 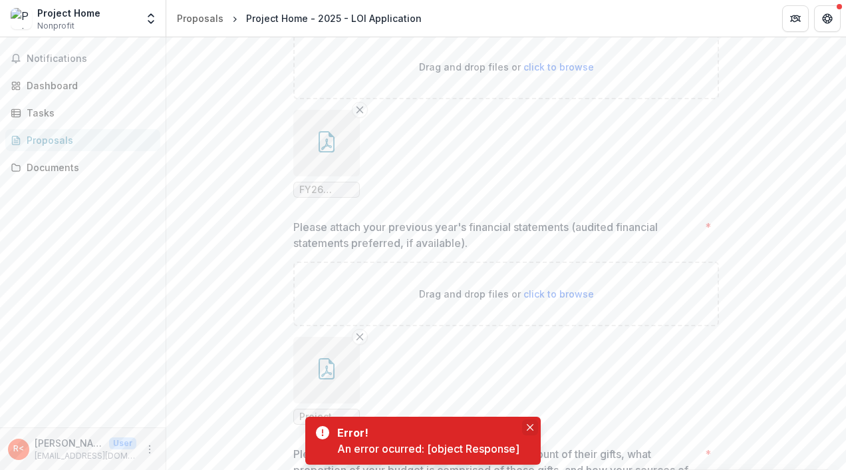 I want to click on p: Please attach your previous year's financial statements (audited financial statements preferred, ..., so click(x=496, y=235).